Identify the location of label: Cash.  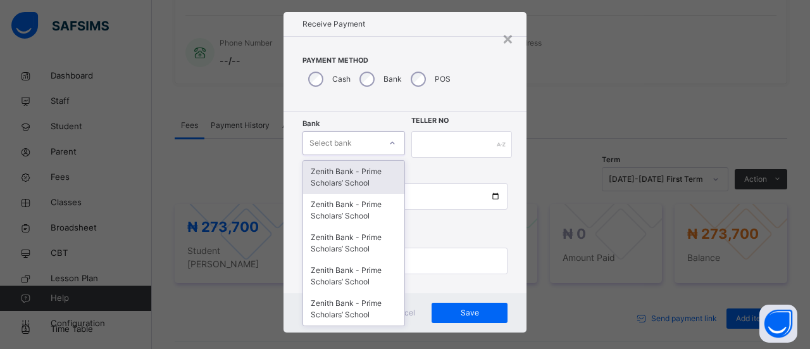
(341, 79).